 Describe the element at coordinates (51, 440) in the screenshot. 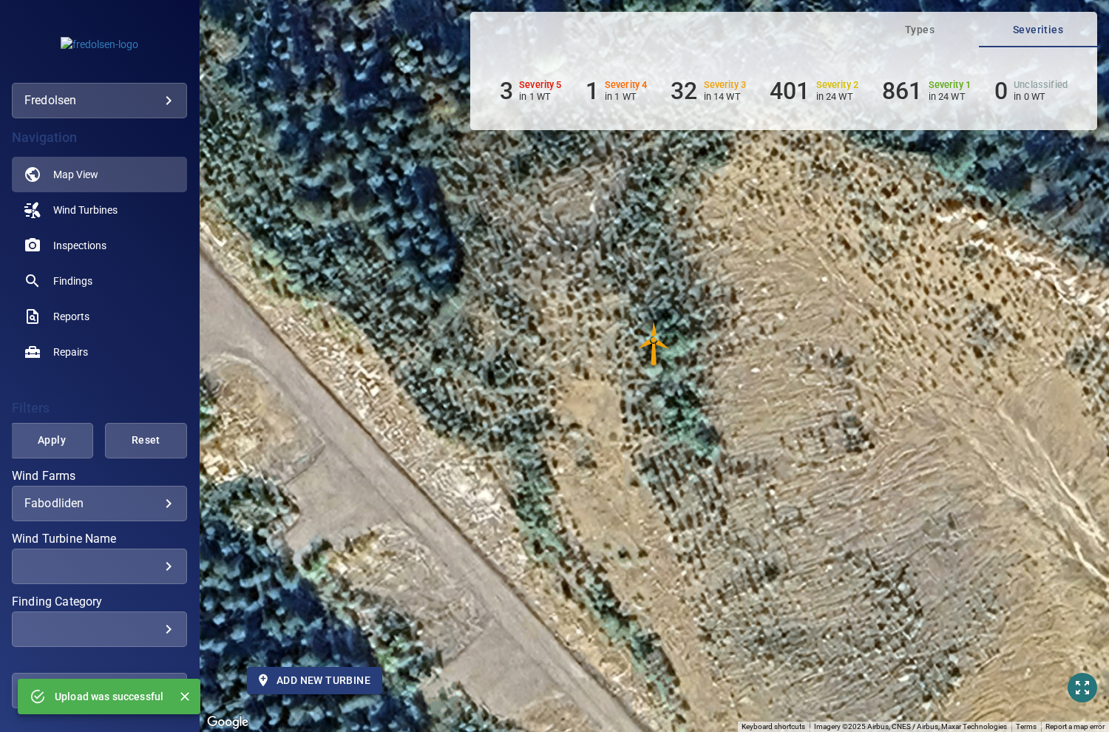

I see `button: Apply` at that location.